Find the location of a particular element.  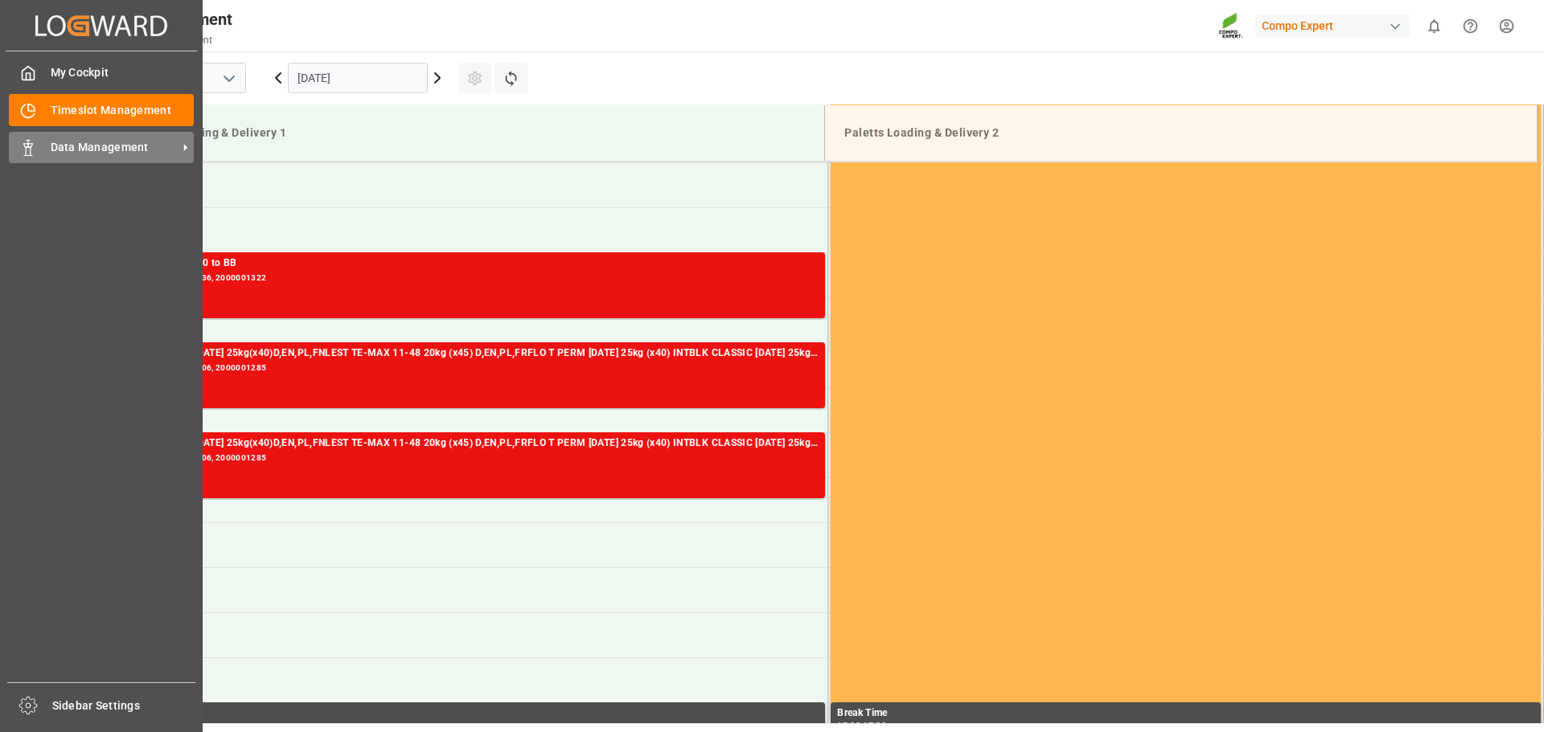

span: Timeslot Management is located at coordinates (122, 110).